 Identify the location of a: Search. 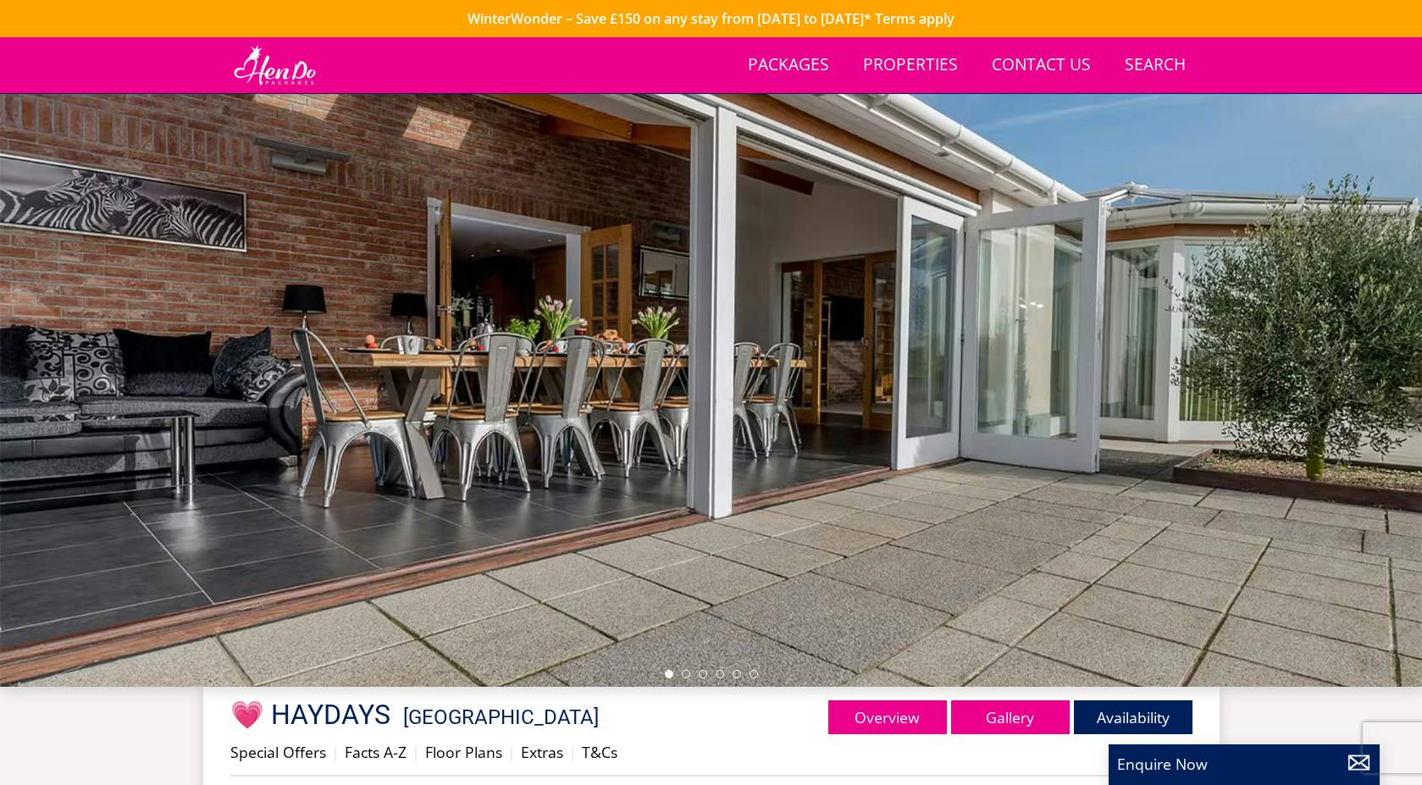
(1155, 65).